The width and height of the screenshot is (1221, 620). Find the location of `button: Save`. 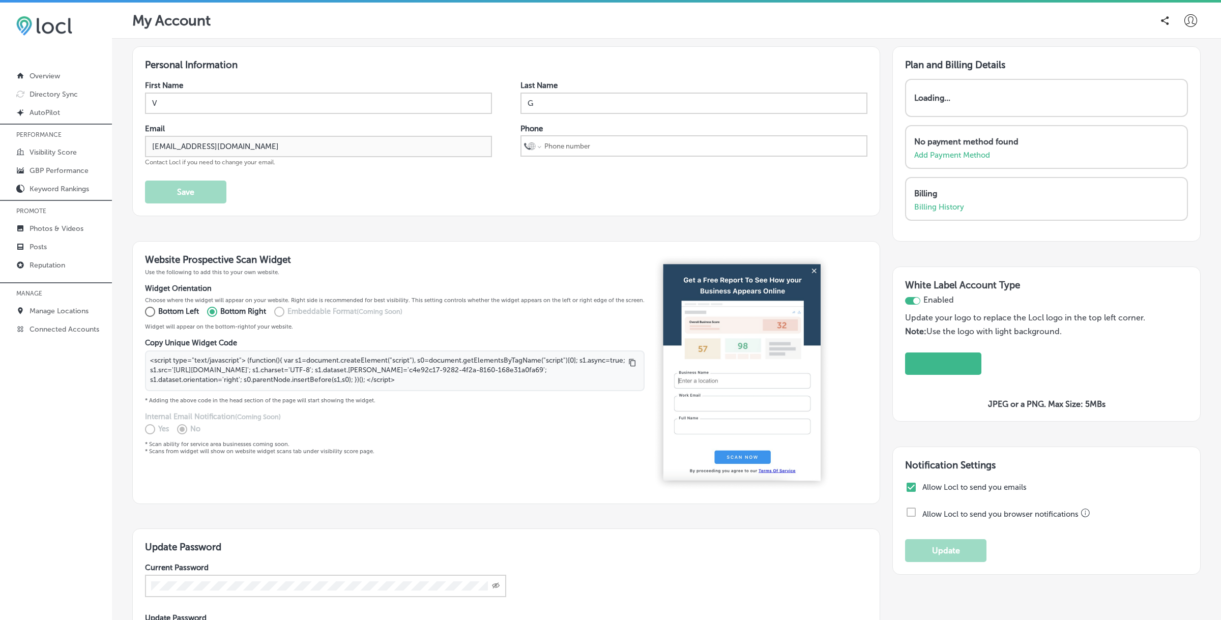

button: Save is located at coordinates (186, 192).